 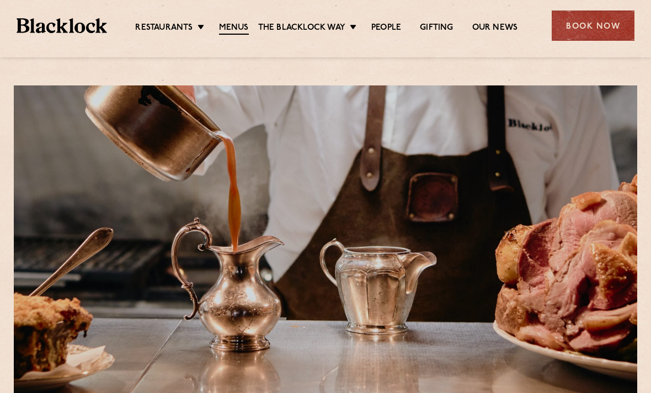 What do you see at coordinates (164, 28) in the screenshot?
I see `a: Restaurants` at bounding box center [164, 28].